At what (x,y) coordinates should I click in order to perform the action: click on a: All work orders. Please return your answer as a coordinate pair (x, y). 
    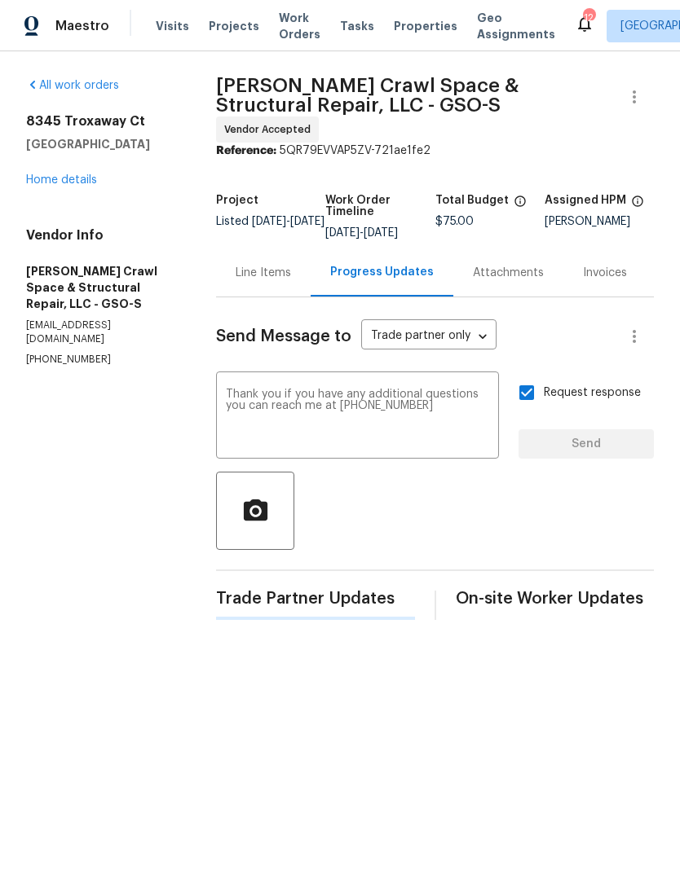
    Looking at the image, I should click on (73, 86).